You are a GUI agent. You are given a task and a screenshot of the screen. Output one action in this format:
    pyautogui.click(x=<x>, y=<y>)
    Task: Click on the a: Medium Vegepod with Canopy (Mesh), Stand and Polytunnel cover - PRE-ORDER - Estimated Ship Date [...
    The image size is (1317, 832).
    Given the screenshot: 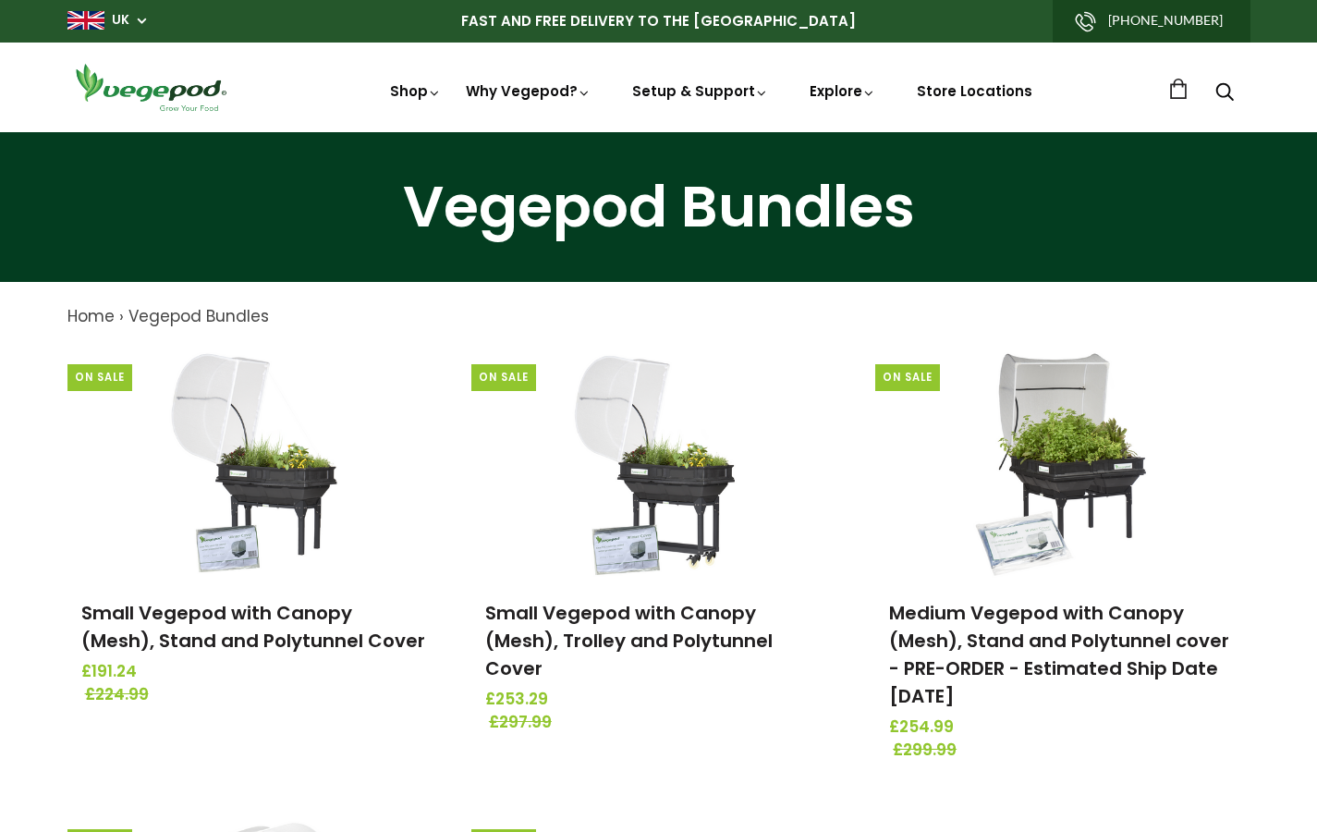 What is the action you would take?
    pyautogui.click(x=1059, y=654)
    